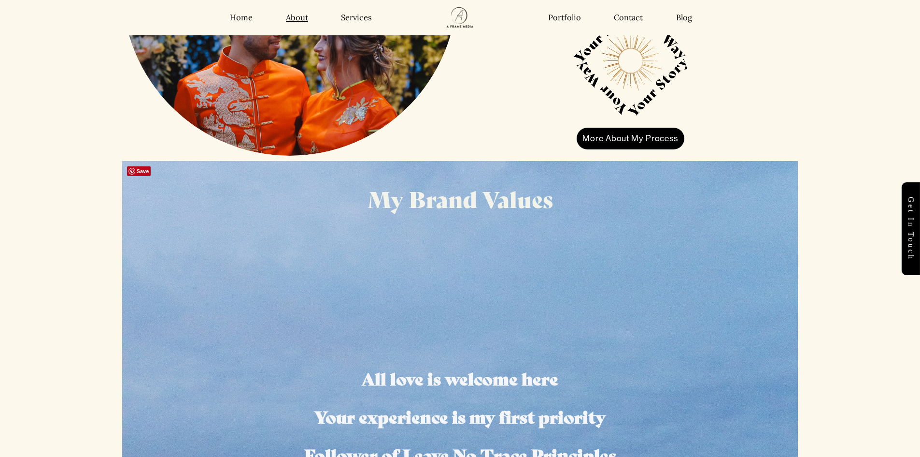 The width and height of the screenshot is (920, 457). I want to click on span: My Brand Values, so click(460, 198).